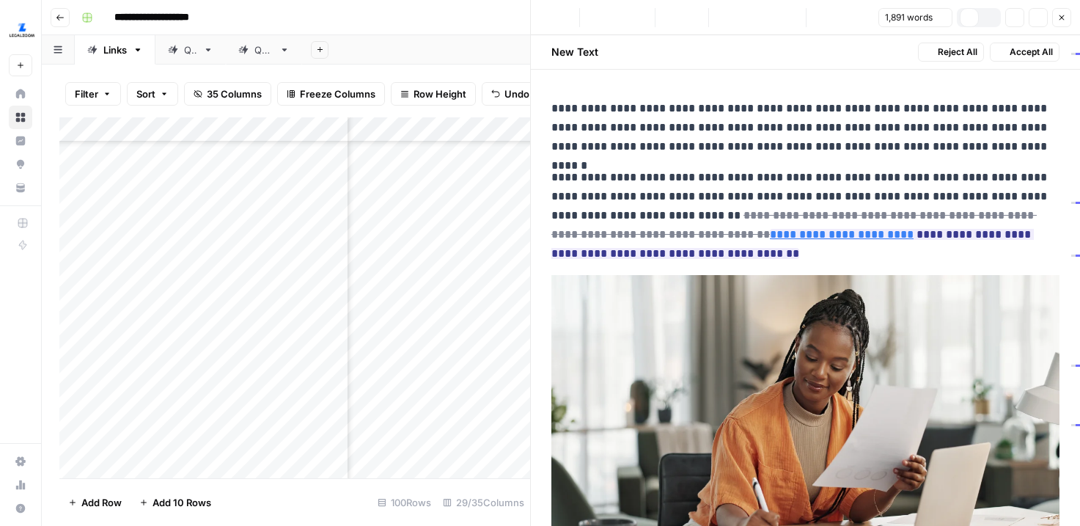  I want to click on span: Add Row, so click(101, 502).